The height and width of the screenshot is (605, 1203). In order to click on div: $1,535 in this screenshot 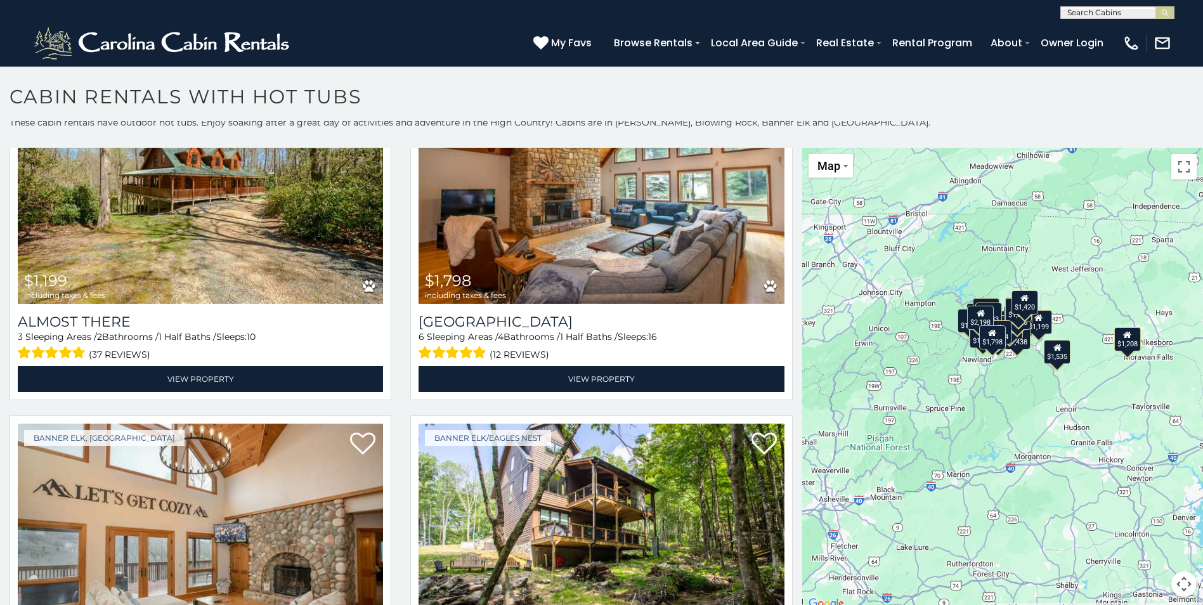, I will do `click(1057, 352)`.